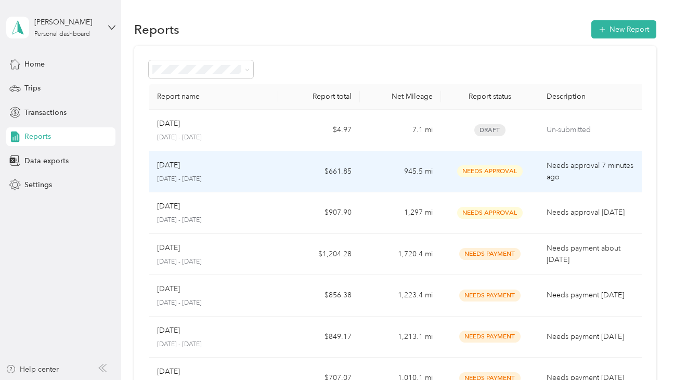  What do you see at coordinates (32, 88) in the screenshot?
I see `span: Trips` at bounding box center [32, 88].